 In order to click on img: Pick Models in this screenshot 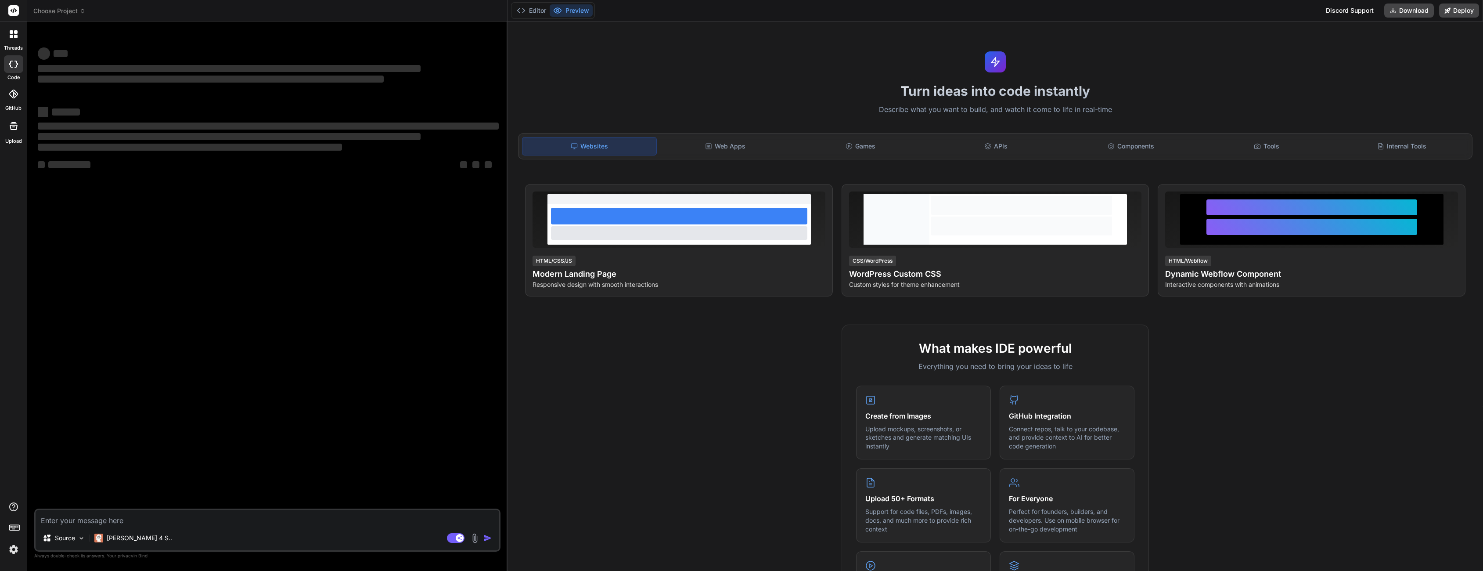, I will do `click(81, 538)`.